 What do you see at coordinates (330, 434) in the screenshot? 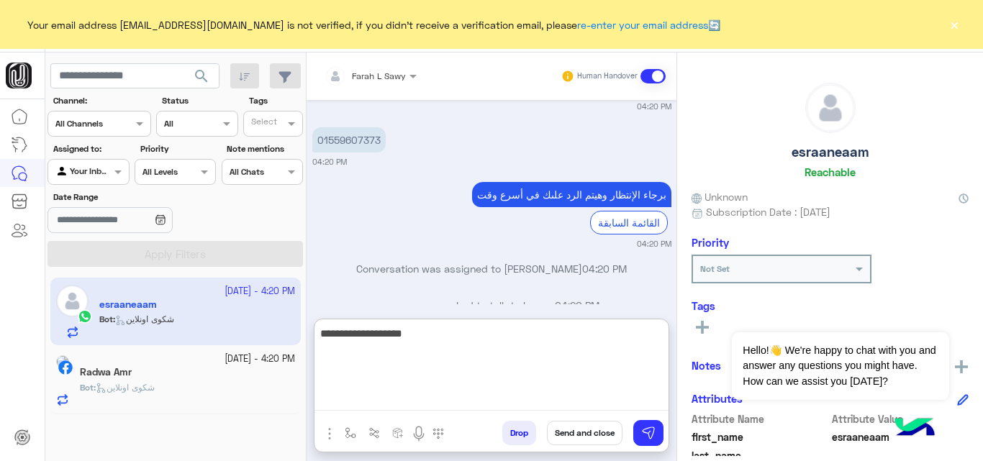
I see `img: send attachment` at bounding box center [330, 434].